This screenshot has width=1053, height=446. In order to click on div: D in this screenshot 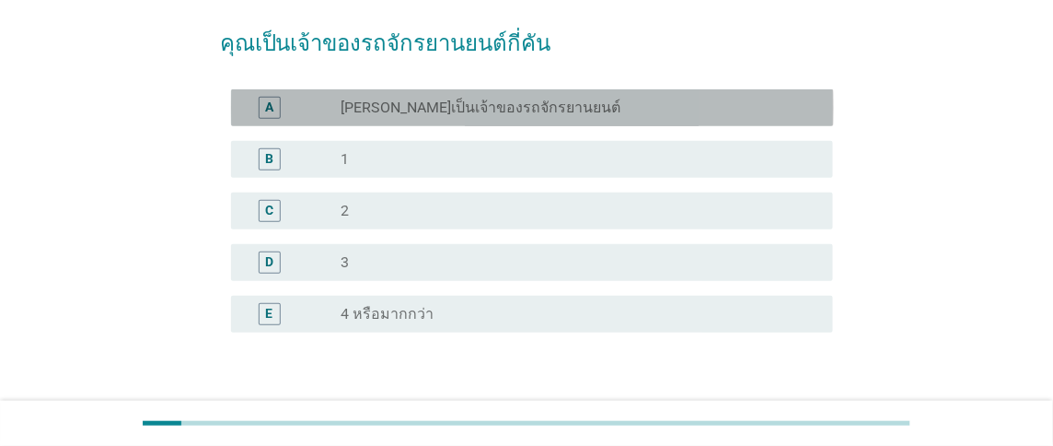, I will do `click(269, 262)`.